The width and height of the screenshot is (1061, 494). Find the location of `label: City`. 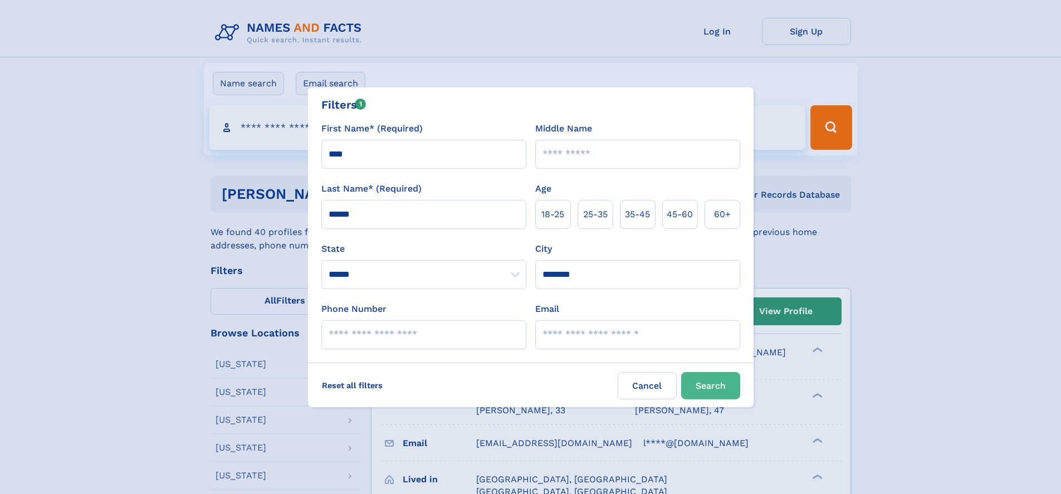

label: City is located at coordinates (543, 249).